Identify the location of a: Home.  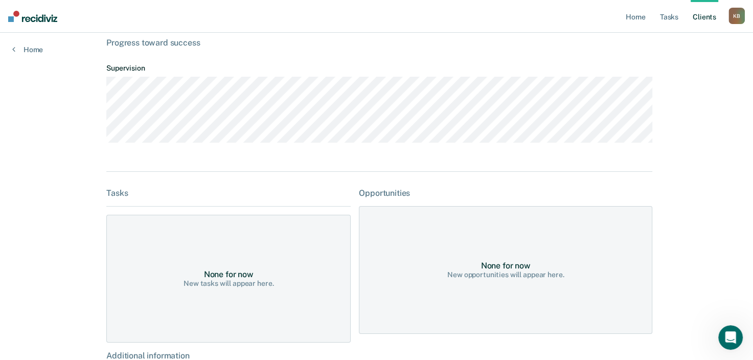
(28, 50).